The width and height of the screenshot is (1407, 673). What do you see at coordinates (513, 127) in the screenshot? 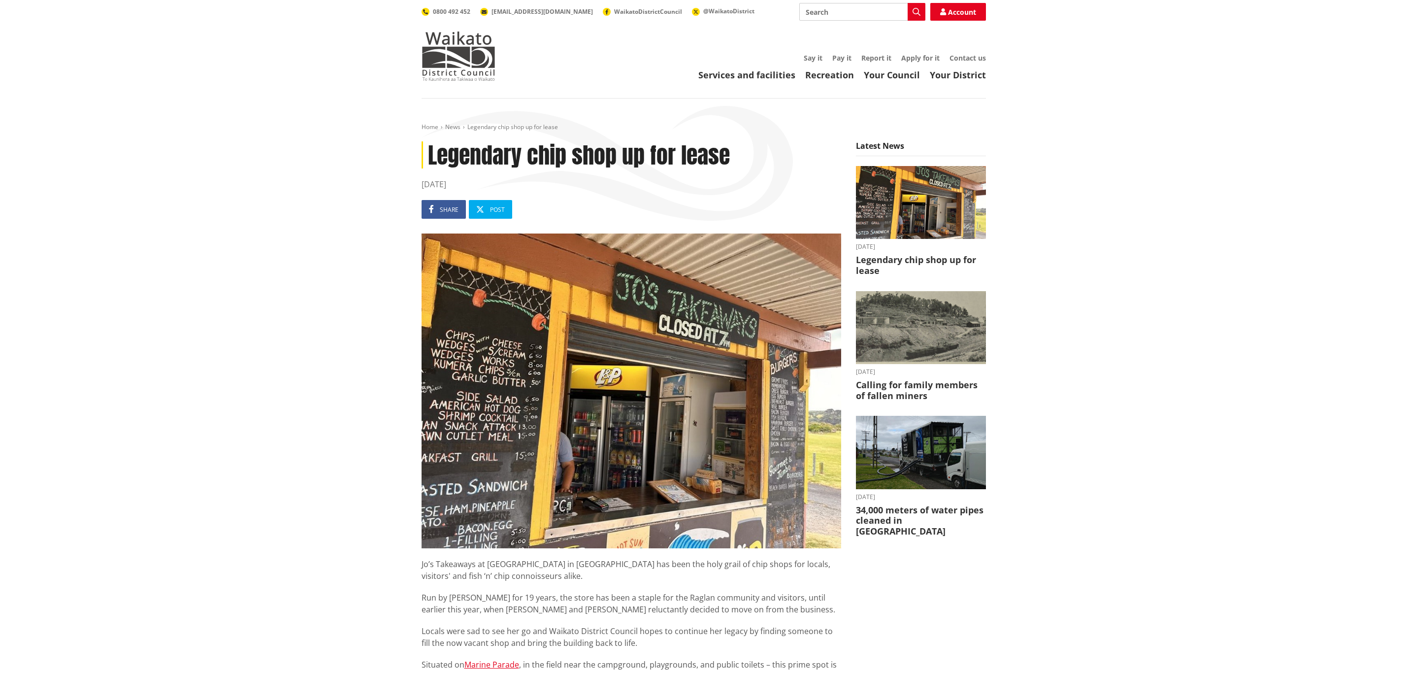
I see `span: Legendary chip shop up for lease` at bounding box center [513, 127].